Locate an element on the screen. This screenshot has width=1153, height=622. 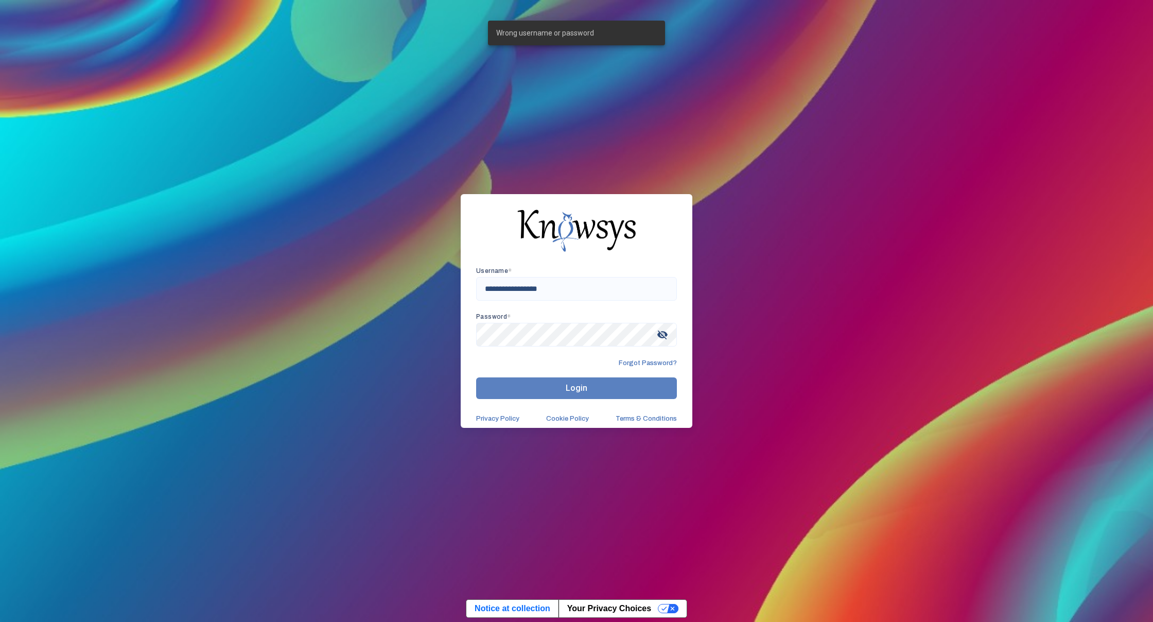
a: Terms & Conditions is located at coordinates (646, 418).